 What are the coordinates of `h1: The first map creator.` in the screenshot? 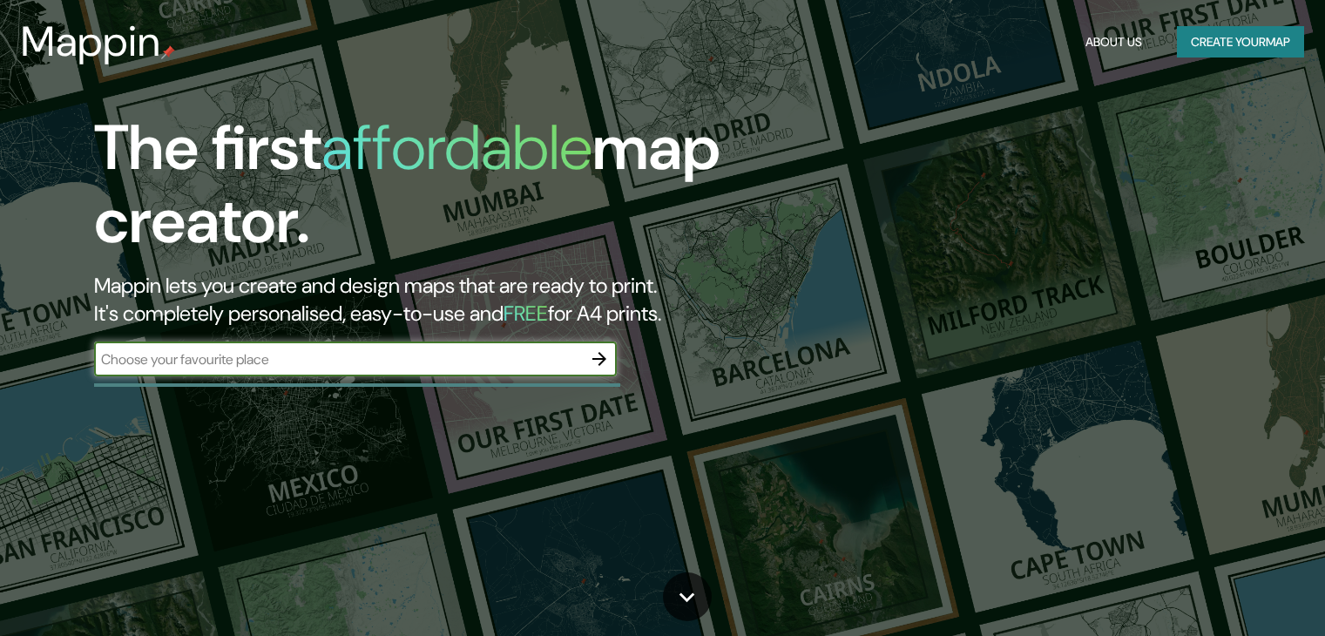 It's located at (425, 192).